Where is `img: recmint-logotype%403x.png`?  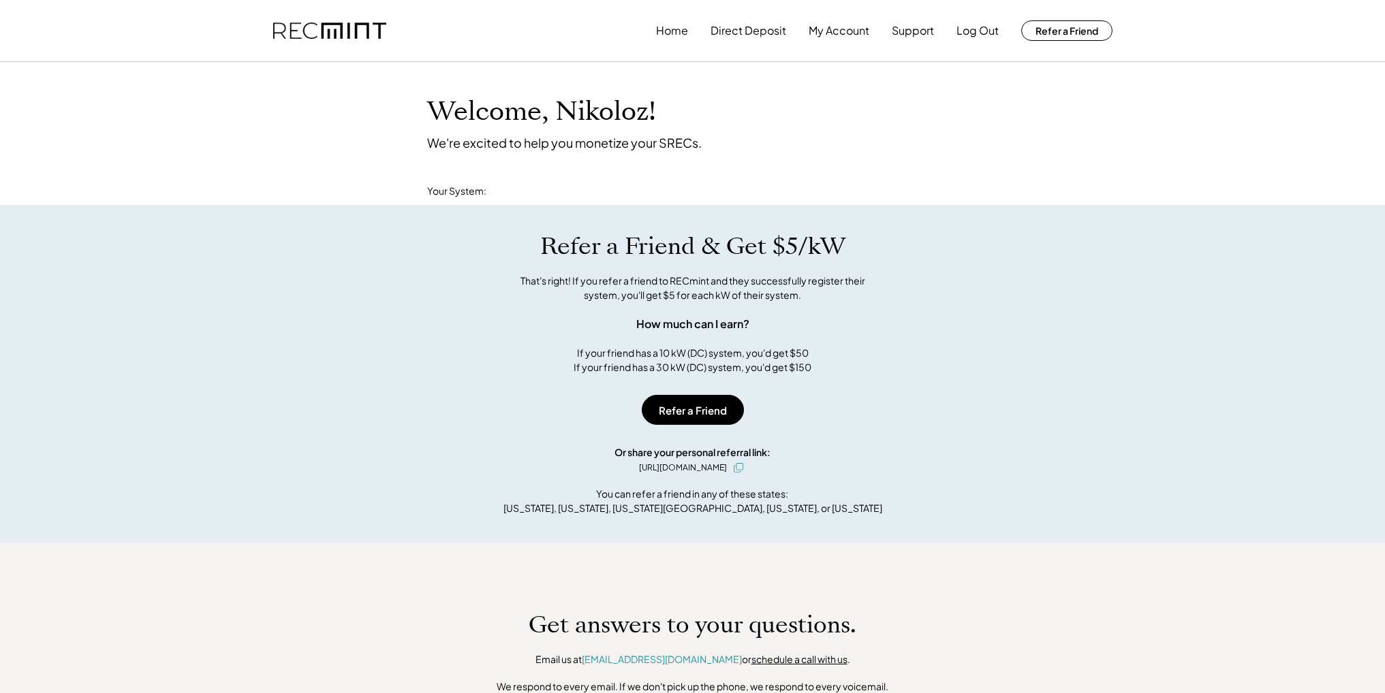 img: recmint-logotype%403x.png is located at coordinates (330, 31).